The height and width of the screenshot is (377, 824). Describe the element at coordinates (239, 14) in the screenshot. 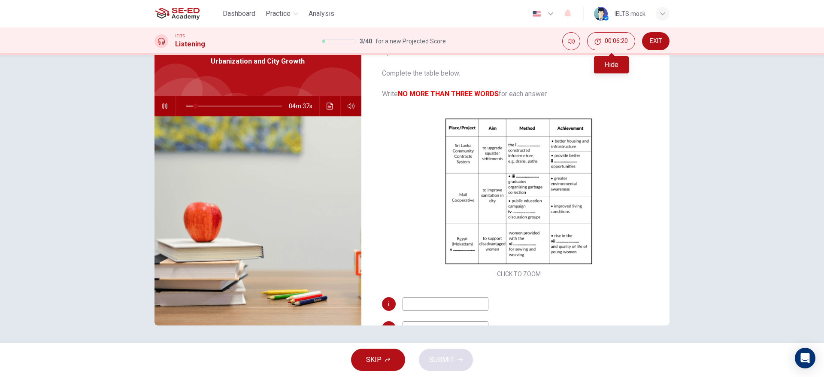

I see `span: Dashboard` at that location.